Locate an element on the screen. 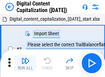 Image resolution: width=105 pixels, height=77 pixels. img: Run All is located at coordinates (26, 61).